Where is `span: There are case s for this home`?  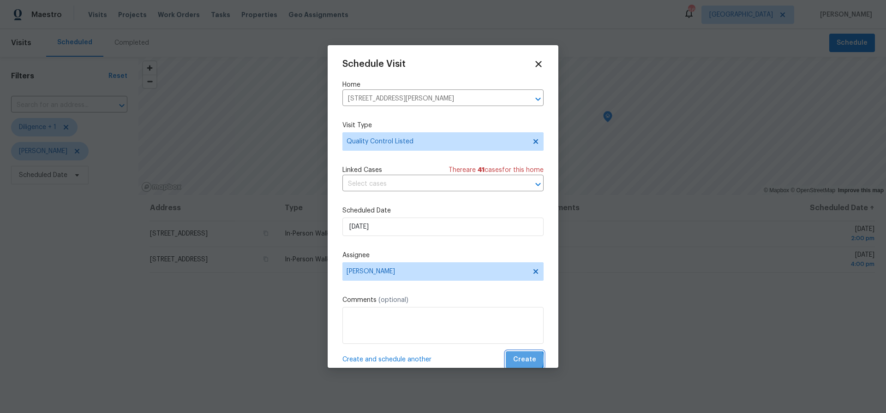 span: There are case s for this home is located at coordinates (496, 170).